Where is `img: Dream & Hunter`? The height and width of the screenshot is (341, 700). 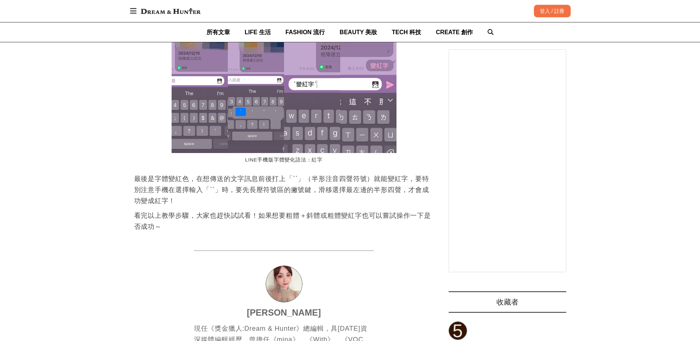 img: Dream & Hunter is located at coordinates (171, 11).